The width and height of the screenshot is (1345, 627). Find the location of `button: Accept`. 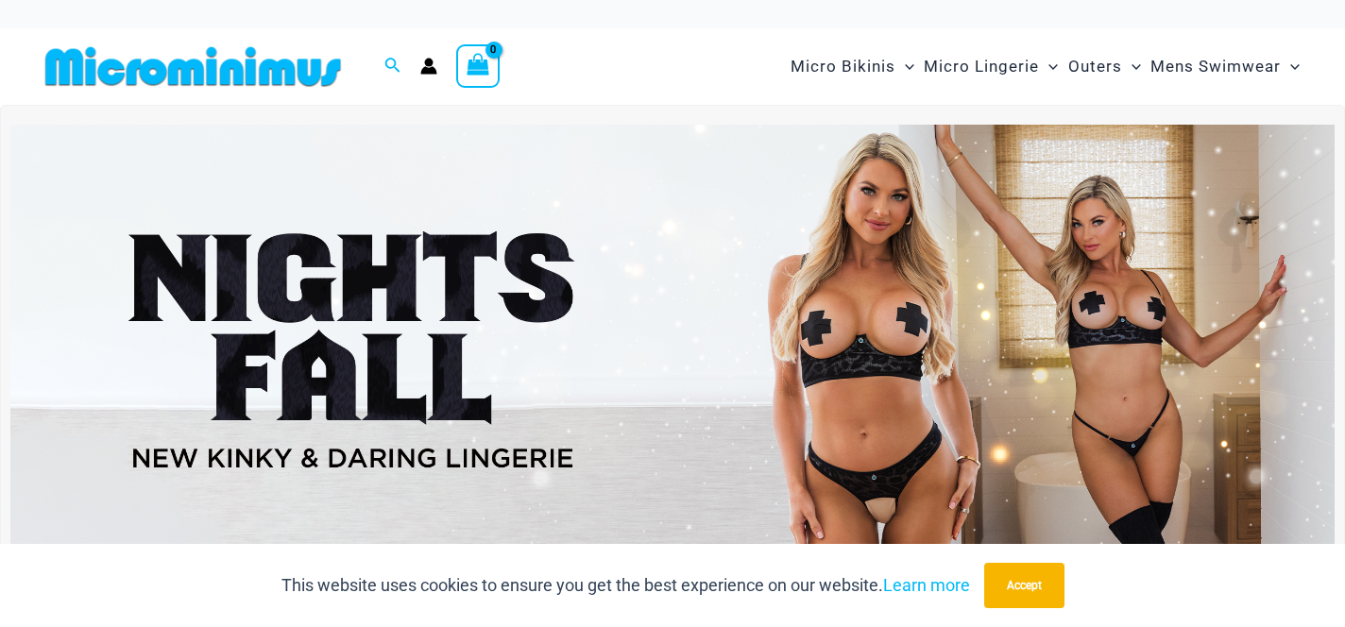

button: Accept is located at coordinates (1024, 585).